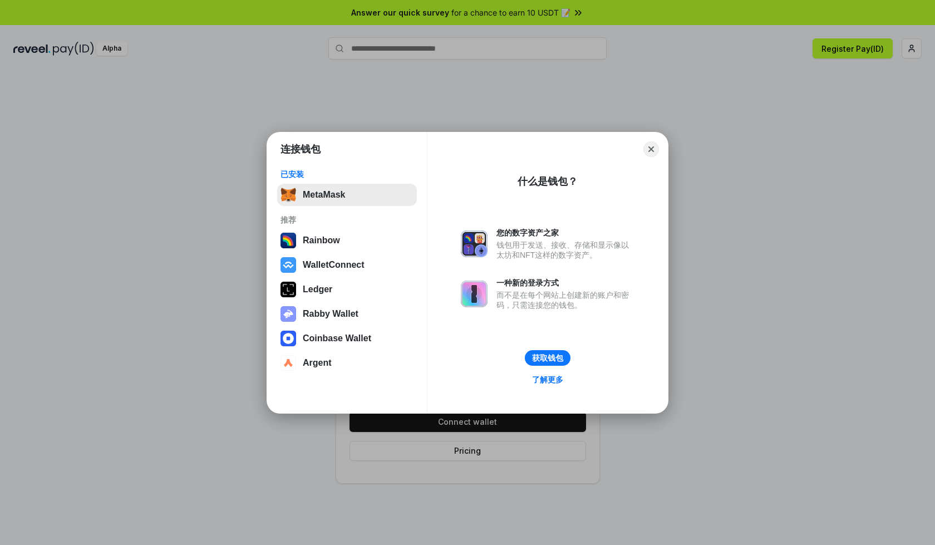 The width and height of the screenshot is (935, 545). I want to click on div: MetaMask, so click(324, 195).